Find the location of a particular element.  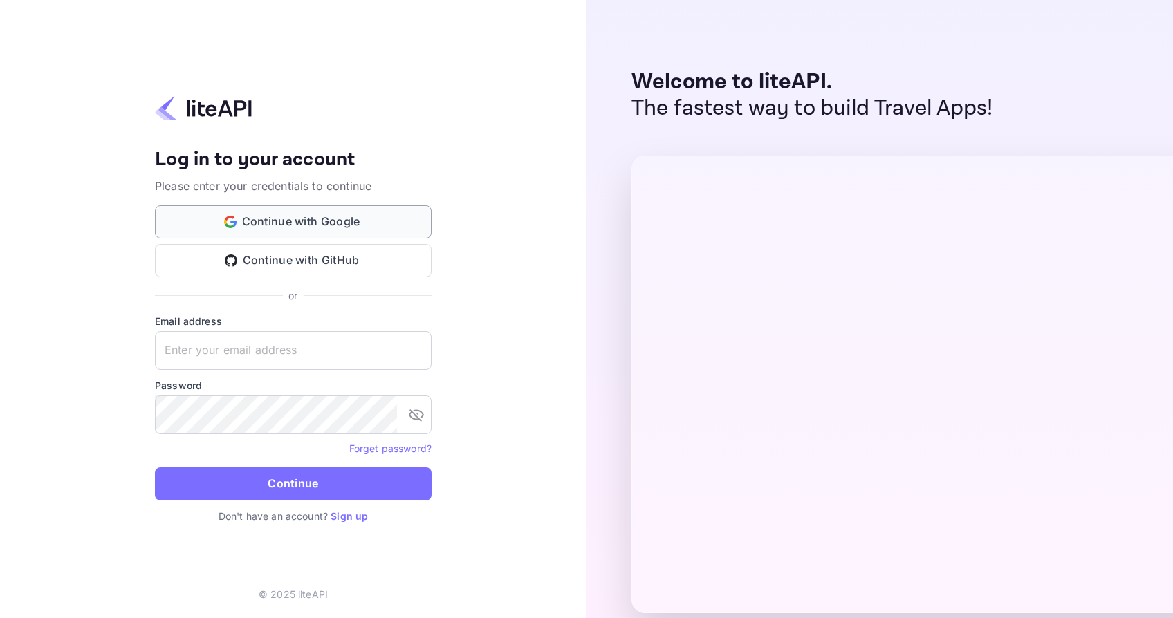

button: toggle password visibility is located at coordinates (416, 415).